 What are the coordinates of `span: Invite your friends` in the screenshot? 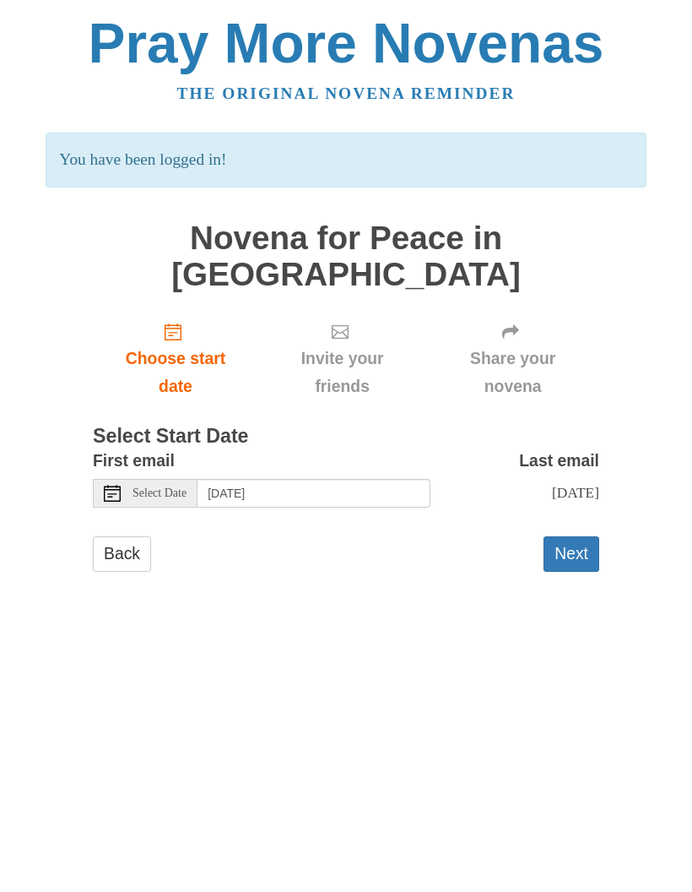 It's located at (342, 372).